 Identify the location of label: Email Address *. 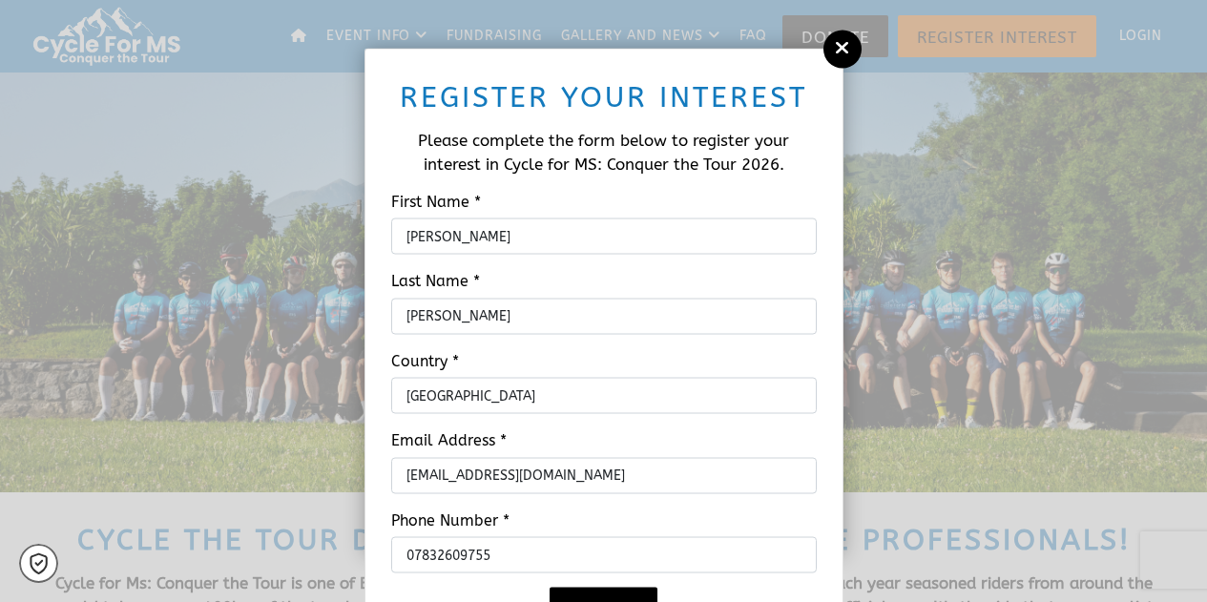
(604, 441).